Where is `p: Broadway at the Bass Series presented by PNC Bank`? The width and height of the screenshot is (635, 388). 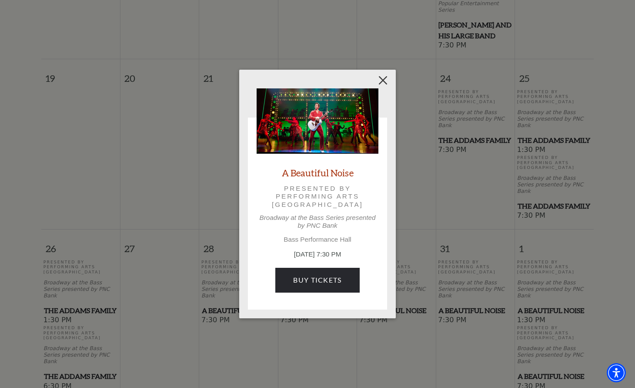 p: Broadway at the Bass Series presented by PNC Bank is located at coordinates (318, 222).